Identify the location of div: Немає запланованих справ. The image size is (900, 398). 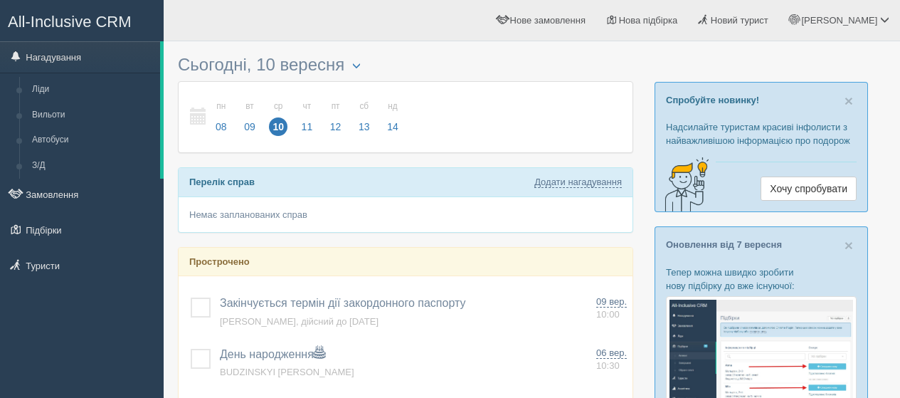
(406, 214).